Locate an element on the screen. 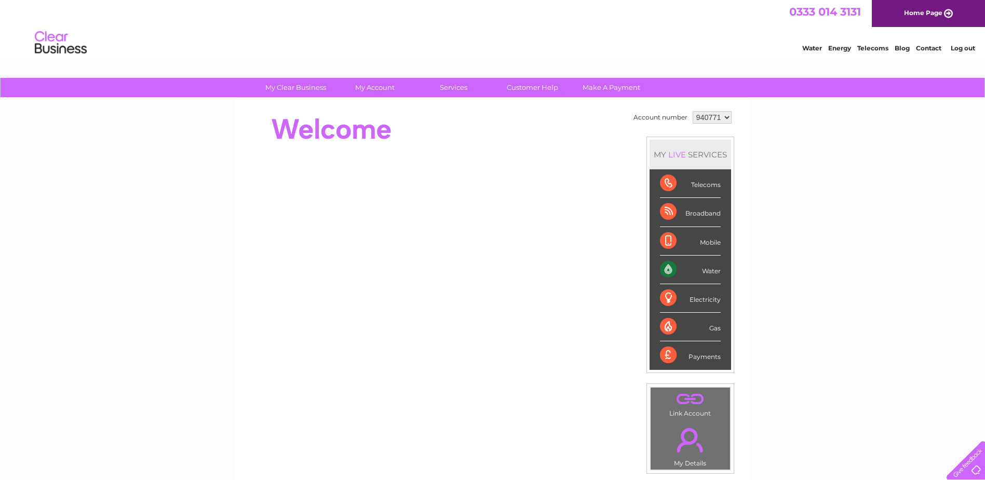  a: Contact is located at coordinates (929, 48).